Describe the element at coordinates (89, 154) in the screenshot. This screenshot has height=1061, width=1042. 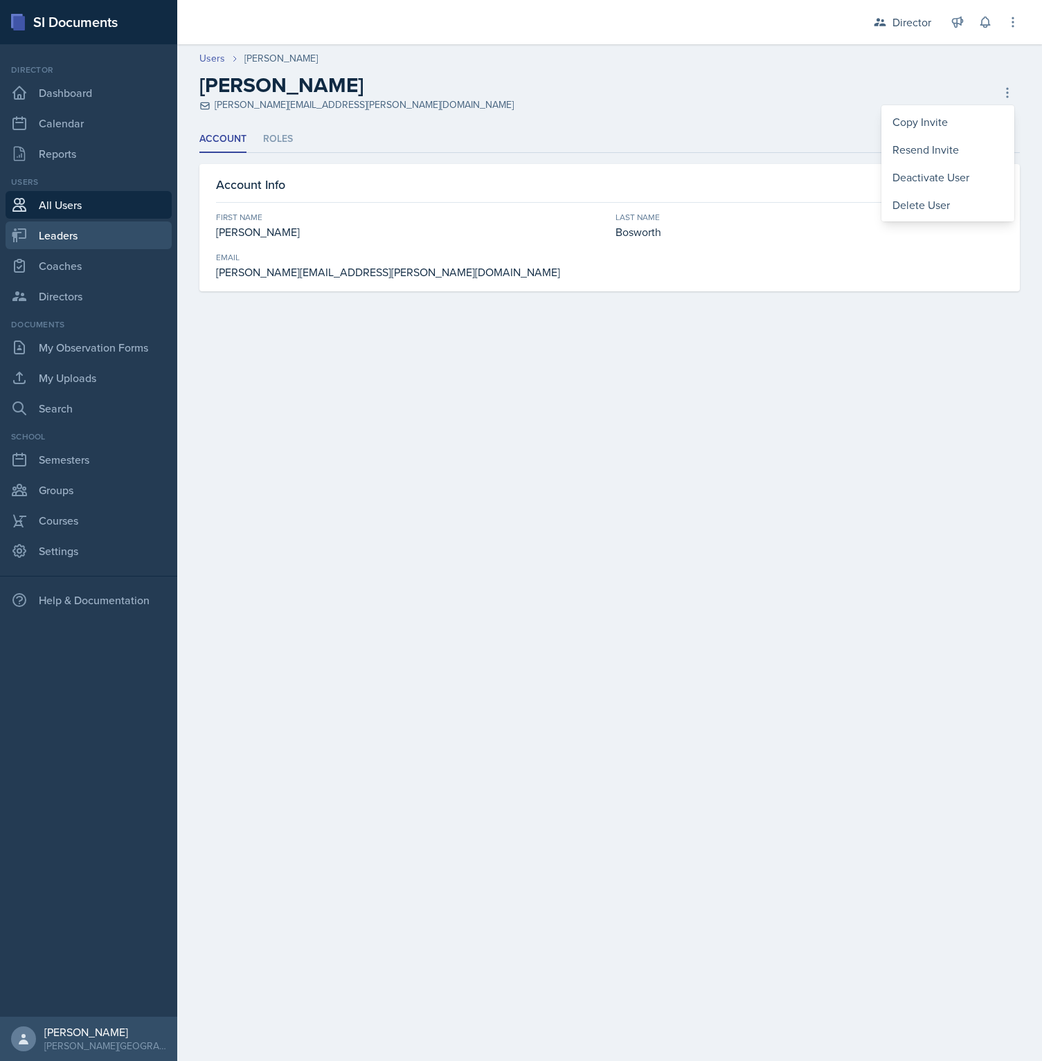
I see `a: Reports` at that location.